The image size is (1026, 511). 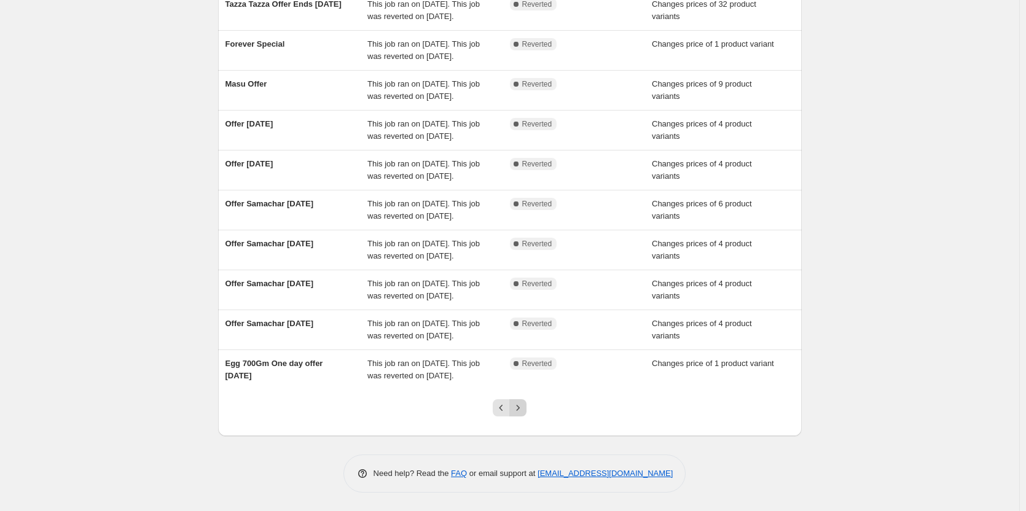 What do you see at coordinates (701, 209) in the screenshot?
I see `span: Changes prices of 6 product variants` at bounding box center [701, 209].